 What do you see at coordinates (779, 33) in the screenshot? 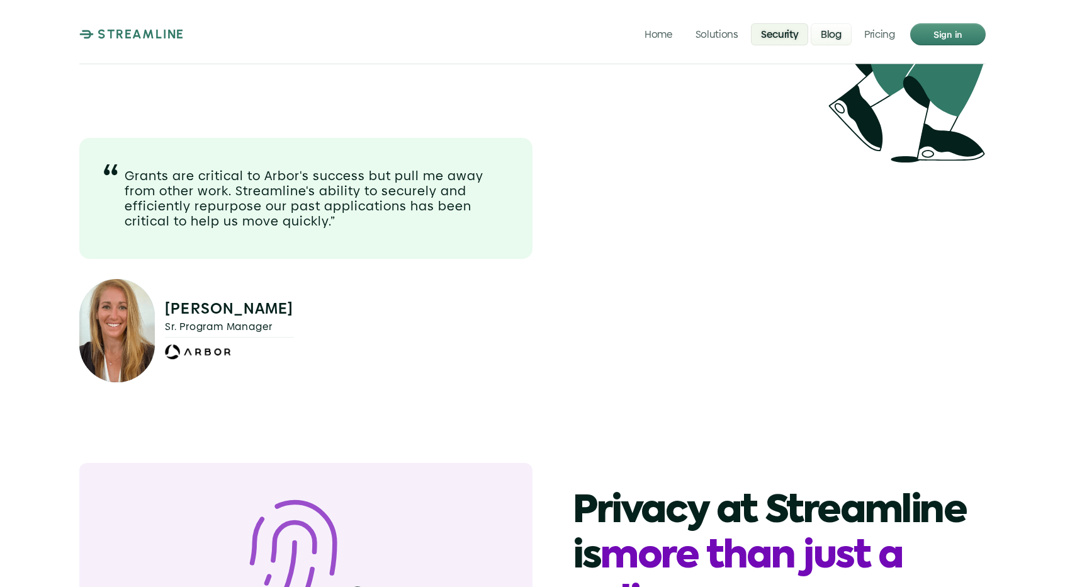
I see `p: Security` at bounding box center [779, 33].